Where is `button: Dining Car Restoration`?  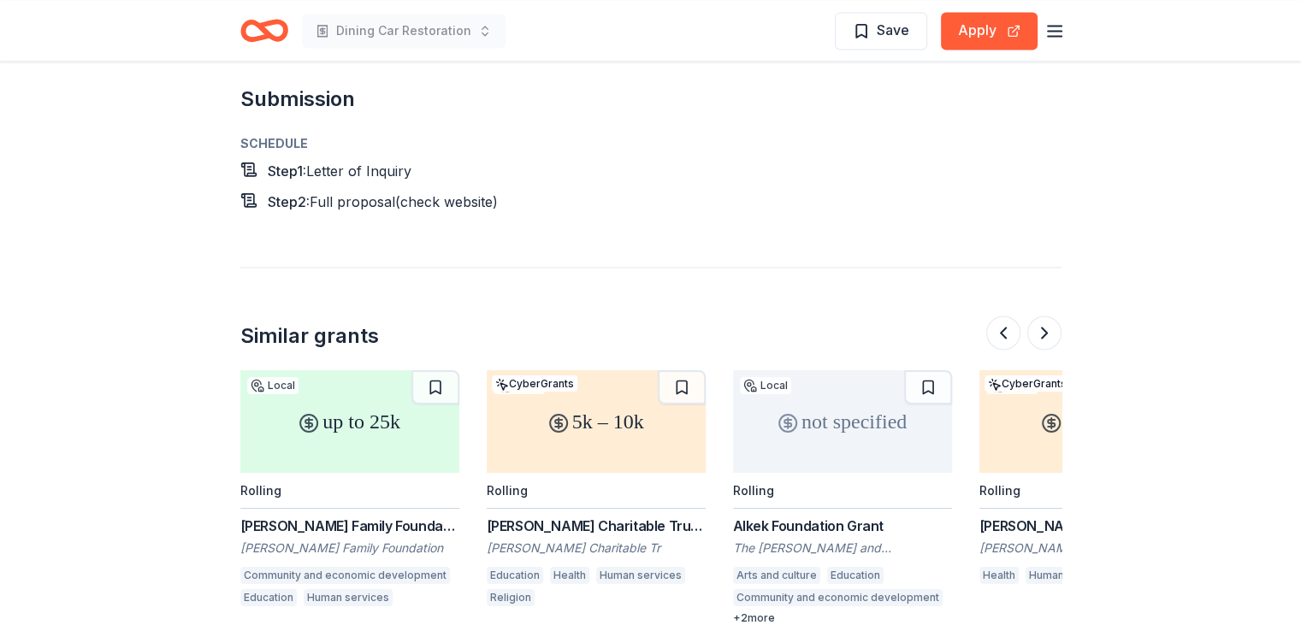
button: Dining Car Restoration is located at coordinates (404, 31).